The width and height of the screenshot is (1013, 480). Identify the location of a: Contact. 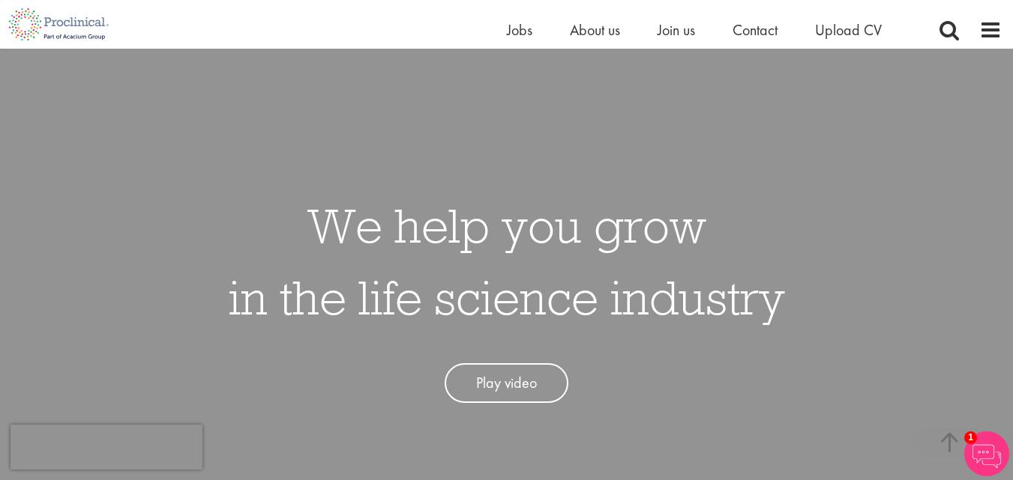
(755, 30).